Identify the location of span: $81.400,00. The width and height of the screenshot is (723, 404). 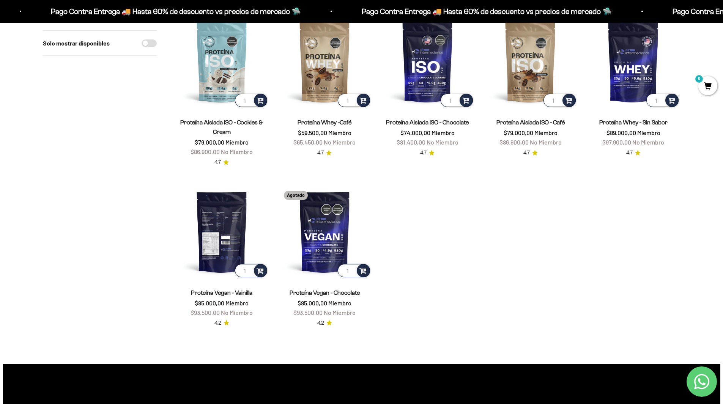
(411, 142).